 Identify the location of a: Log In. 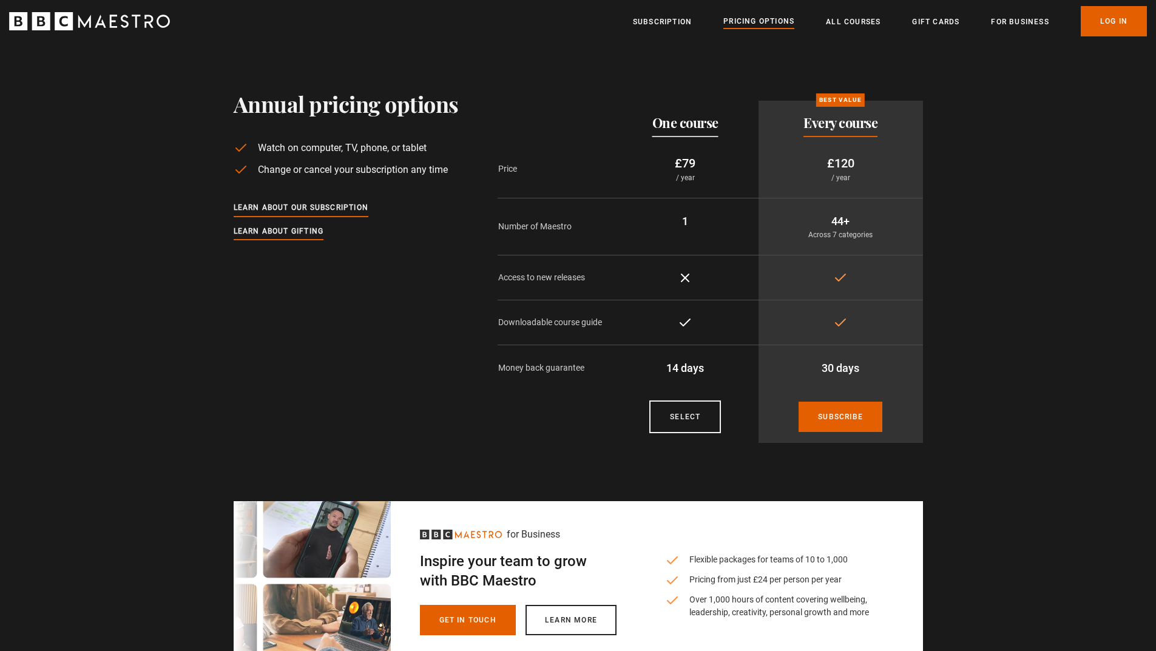
(1114, 21).